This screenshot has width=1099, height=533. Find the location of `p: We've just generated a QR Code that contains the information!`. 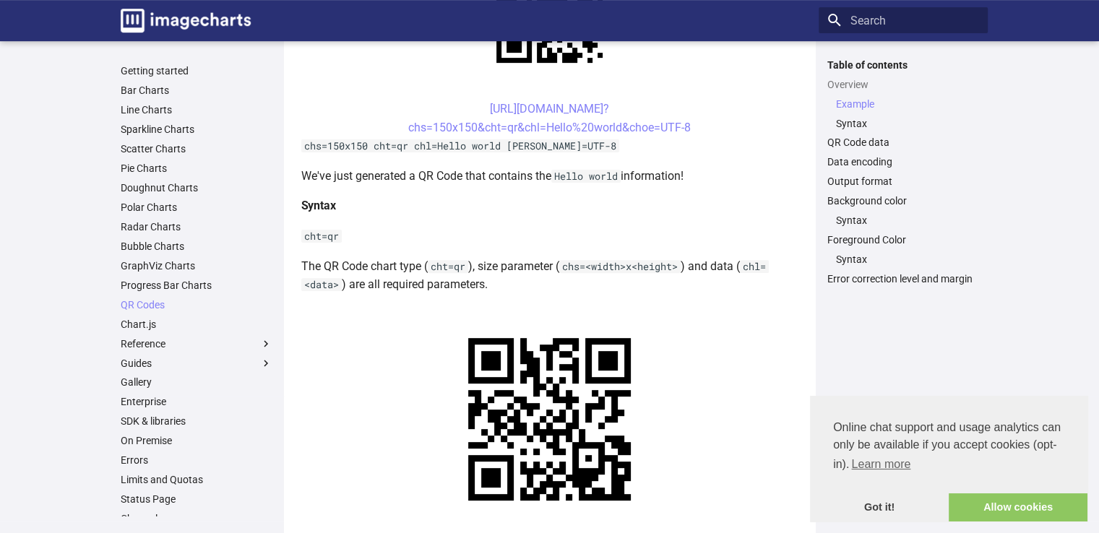

p: We've just generated a QR Code that contains the information! is located at coordinates (550, 176).